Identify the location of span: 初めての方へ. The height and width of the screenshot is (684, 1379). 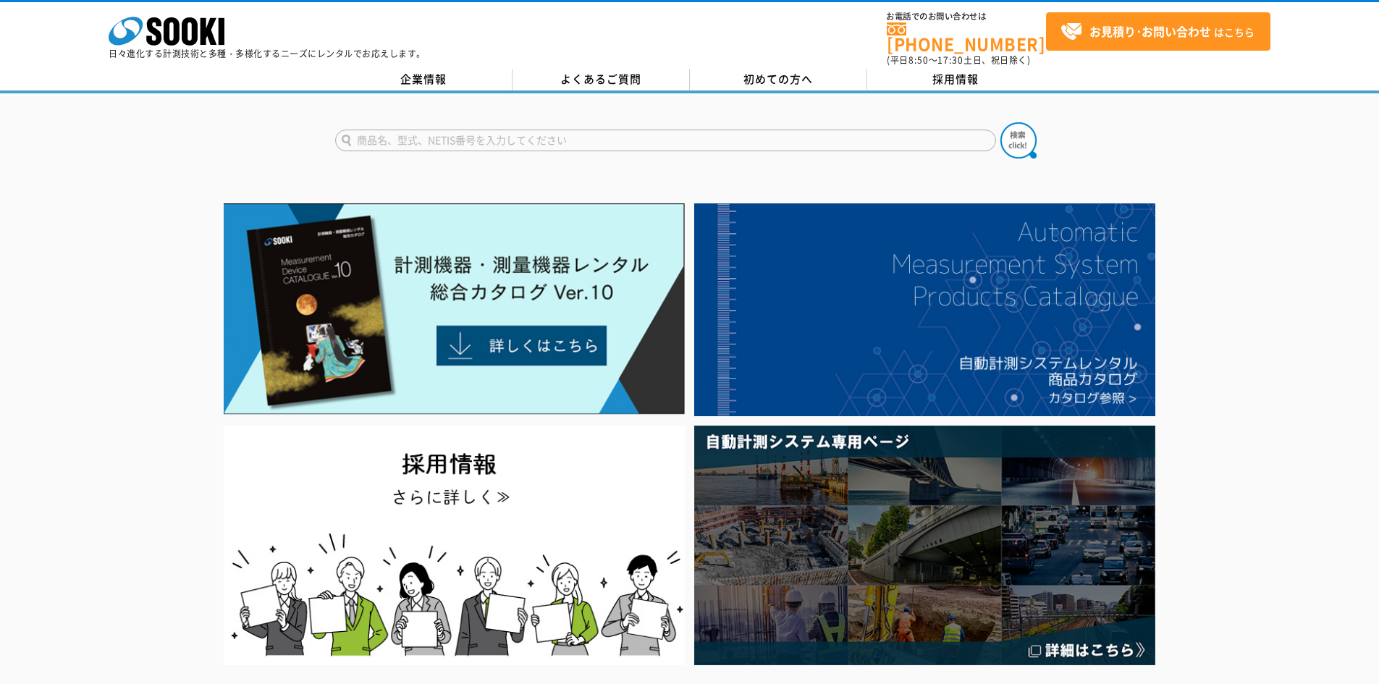
(778, 79).